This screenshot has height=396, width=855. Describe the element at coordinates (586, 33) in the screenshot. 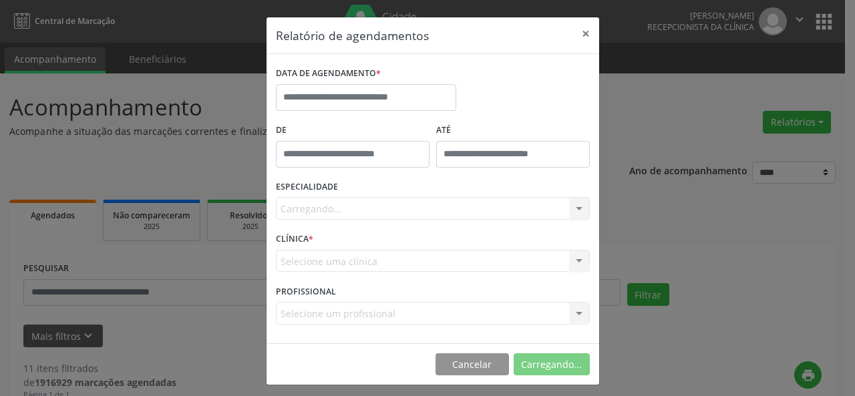

I see `button: Close` at that location.